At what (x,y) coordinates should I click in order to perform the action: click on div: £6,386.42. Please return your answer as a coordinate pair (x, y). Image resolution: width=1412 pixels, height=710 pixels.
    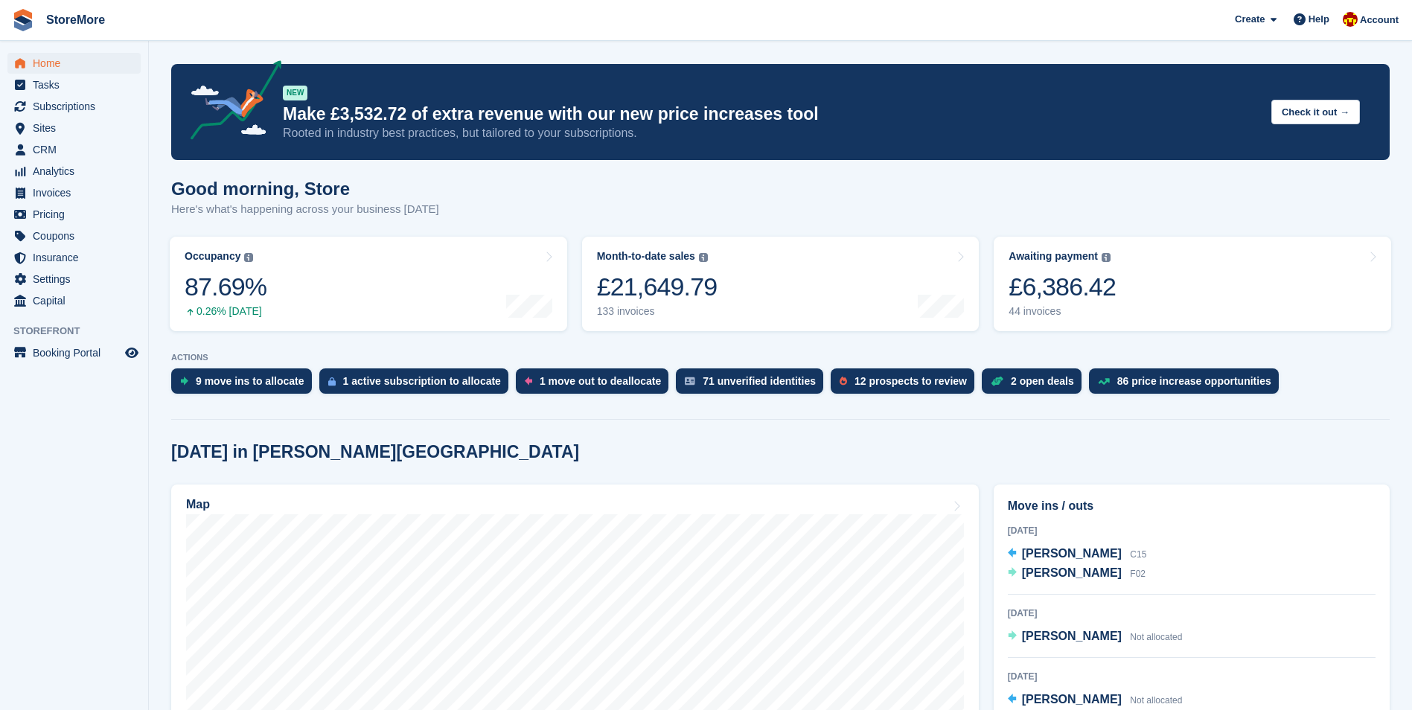
    Looking at the image, I should click on (1062, 287).